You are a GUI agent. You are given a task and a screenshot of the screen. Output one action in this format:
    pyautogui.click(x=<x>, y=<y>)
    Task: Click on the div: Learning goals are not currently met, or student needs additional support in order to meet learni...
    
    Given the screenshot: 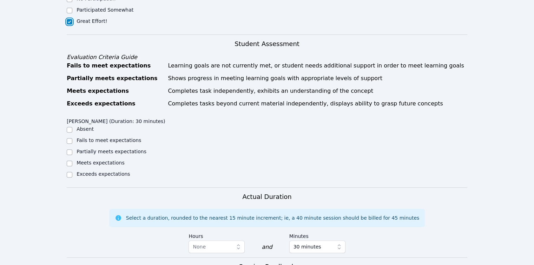 What is the action you would take?
    pyautogui.click(x=317, y=66)
    